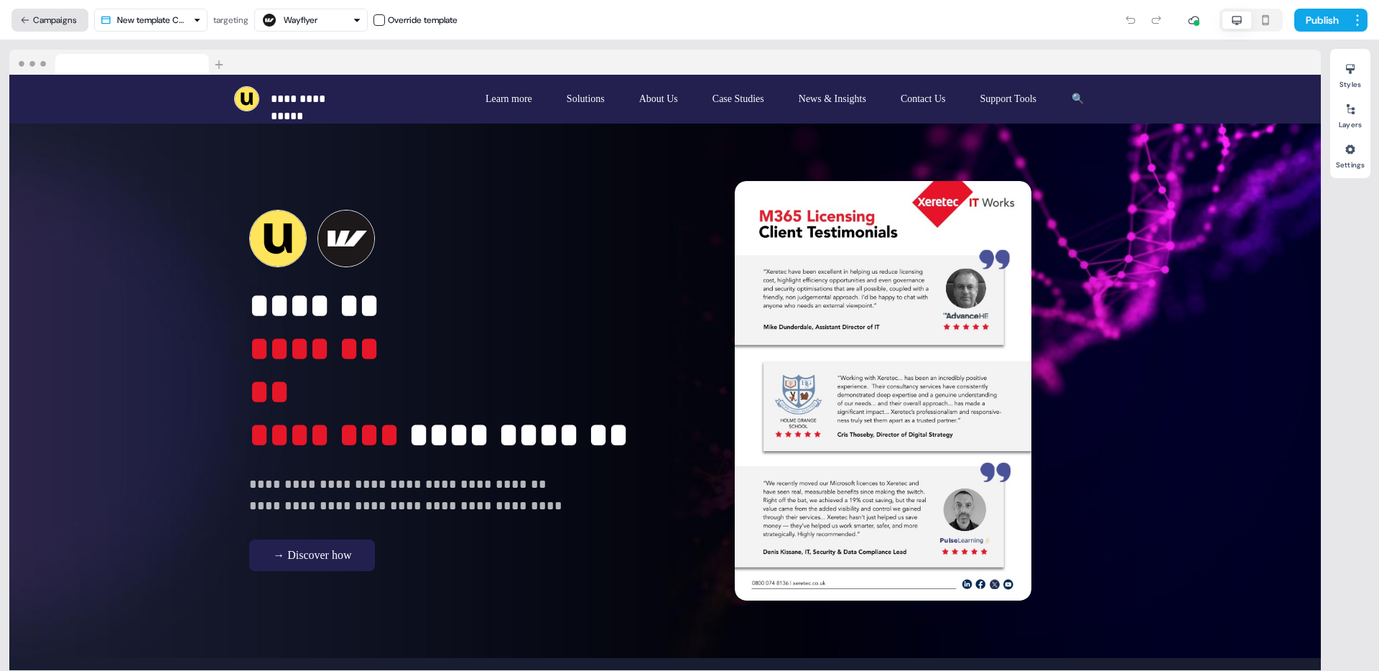 This screenshot has width=1379, height=671. I want to click on div: → Discover how, so click(447, 555).